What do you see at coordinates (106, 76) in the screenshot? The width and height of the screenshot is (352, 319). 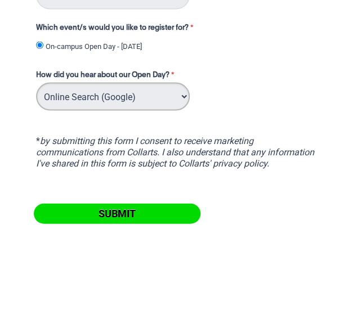 I see `label: How did you hear about our Open Day?` at bounding box center [106, 76].